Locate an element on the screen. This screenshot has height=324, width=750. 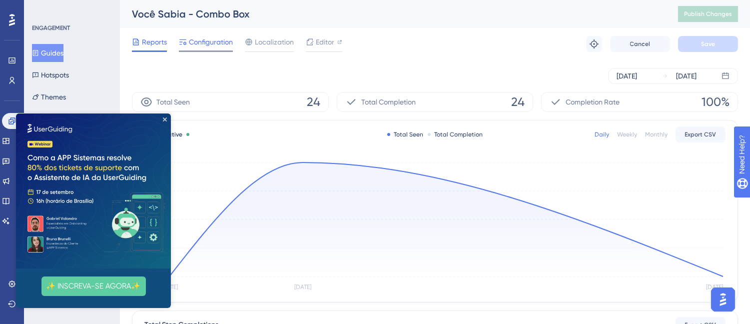
button: Publish Changes is located at coordinates (708, 14).